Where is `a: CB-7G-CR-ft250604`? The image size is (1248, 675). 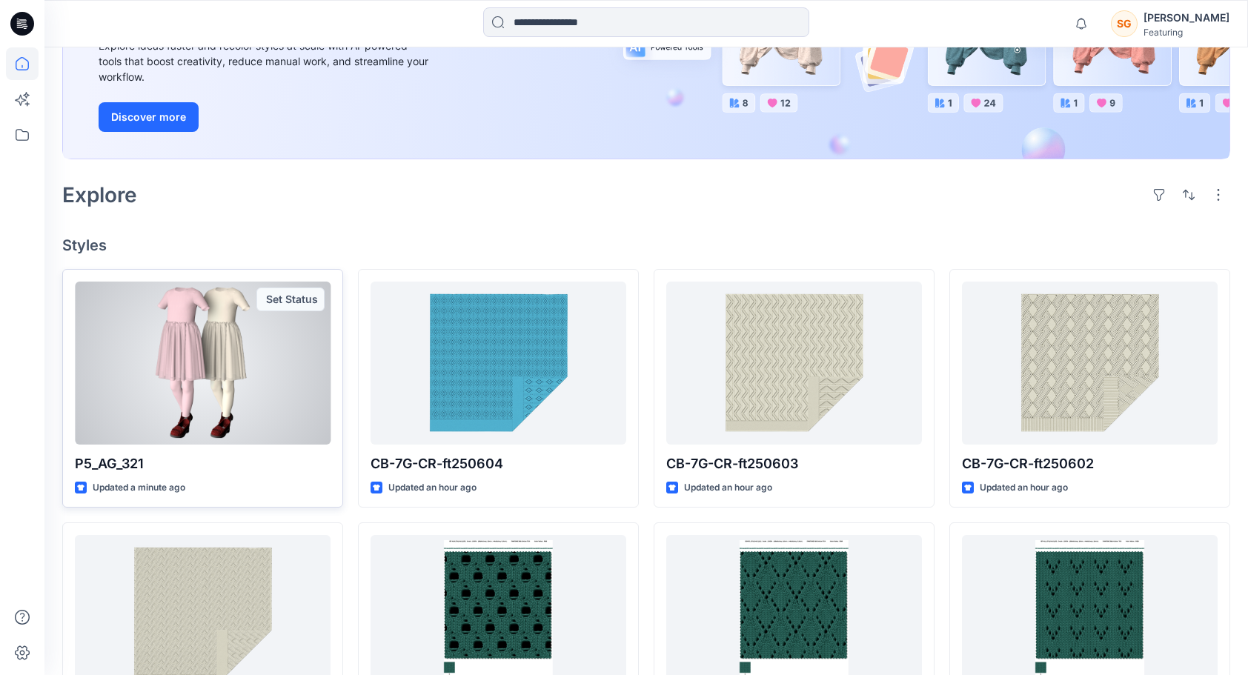
a: CB-7G-CR-ft250604 is located at coordinates (498, 363).